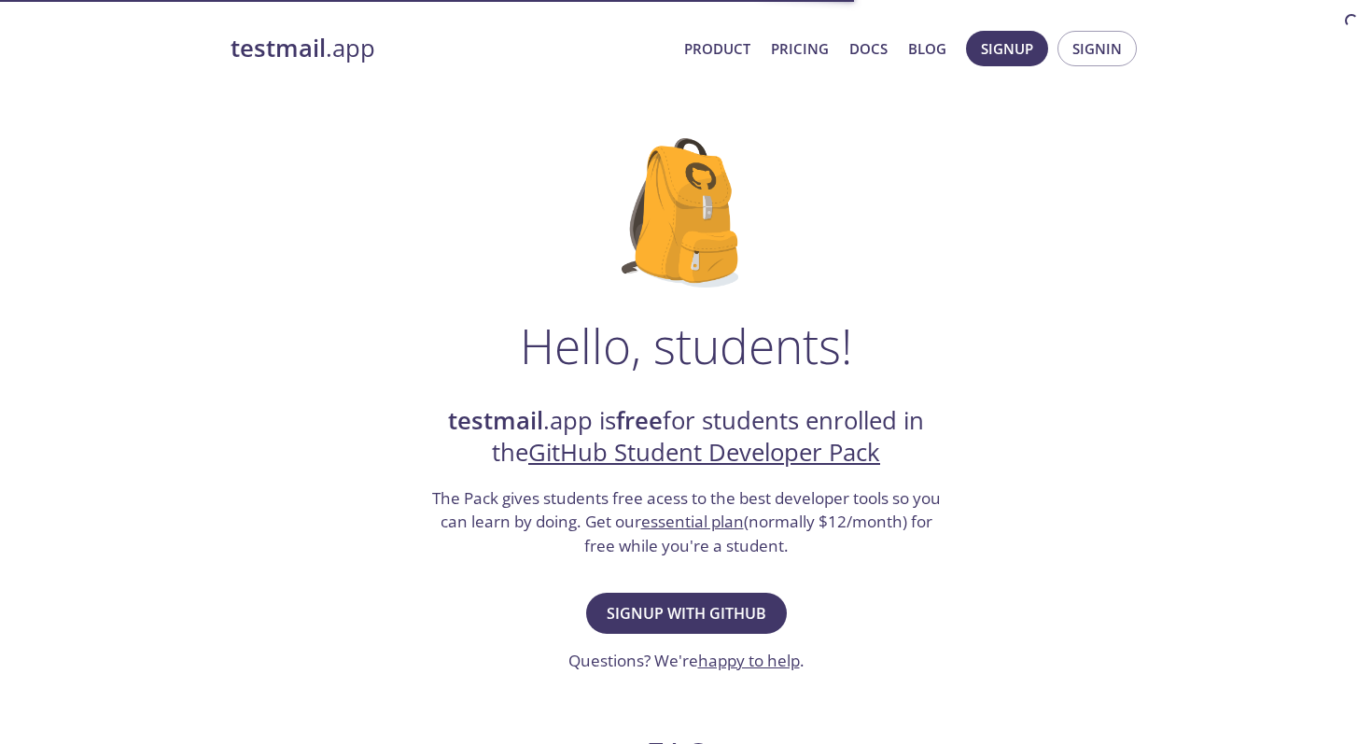 The width and height of the screenshot is (1372, 744). What do you see at coordinates (868, 49) in the screenshot?
I see `a: Docs` at bounding box center [868, 49].